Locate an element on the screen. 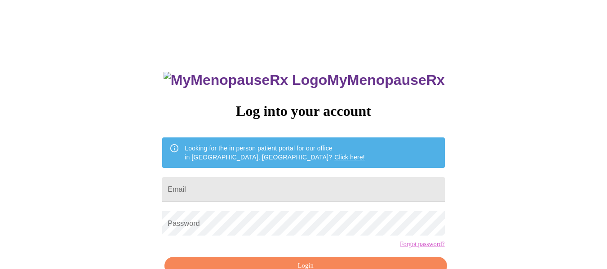 The width and height of the screenshot is (607, 269). img: MyMenopauseRx Logo is located at coordinates (245, 80).